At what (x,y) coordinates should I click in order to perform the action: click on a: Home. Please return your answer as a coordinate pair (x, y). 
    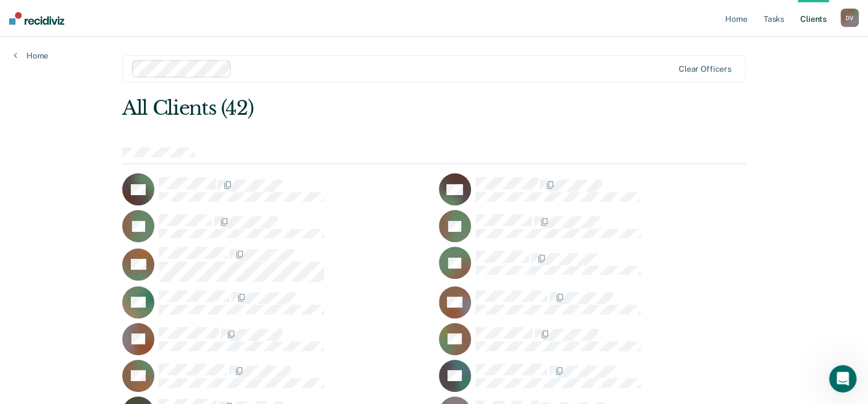
    Looking at the image, I should click on (31, 56).